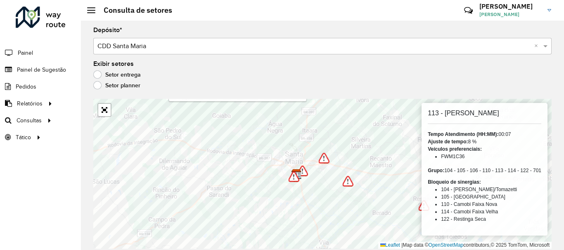 The image size is (564, 250). What do you see at coordinates (491, 205) in the screenshot?
I see `li: 110 - Camobi Faixa Nova` at bounding box center [491, 205].